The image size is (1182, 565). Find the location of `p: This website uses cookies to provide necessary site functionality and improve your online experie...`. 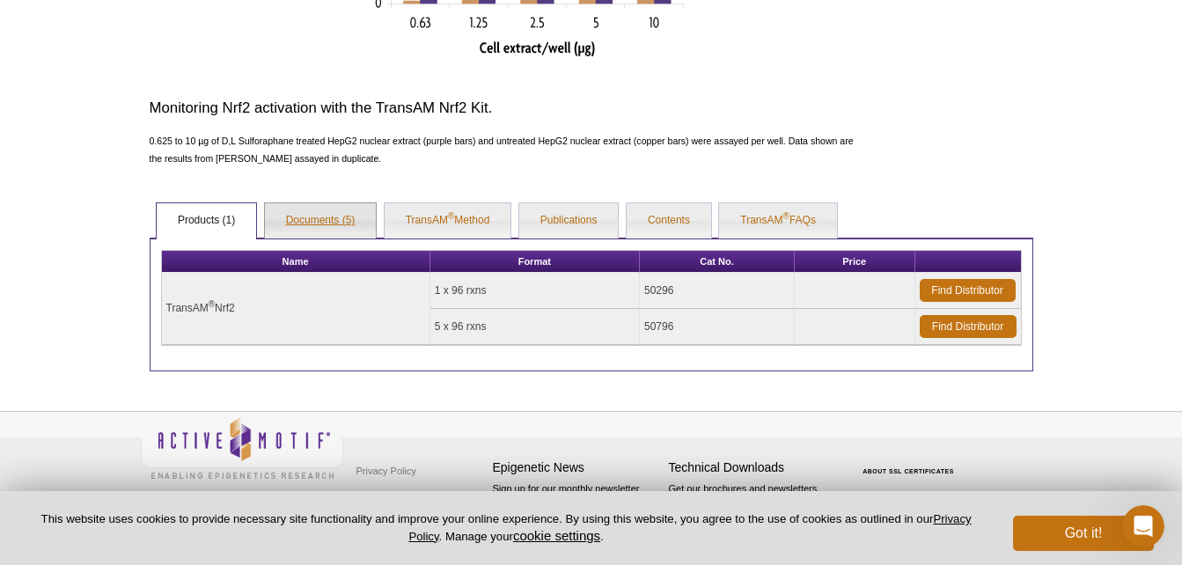

p: This website uses cookies to provide necessary site functionality and improve your online experie... is located at coordinates (506, 528).